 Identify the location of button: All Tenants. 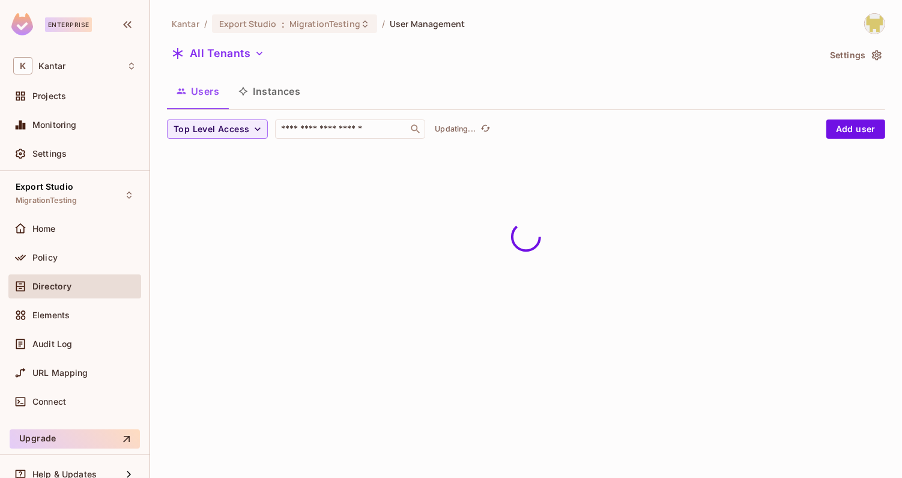
(218, 53).